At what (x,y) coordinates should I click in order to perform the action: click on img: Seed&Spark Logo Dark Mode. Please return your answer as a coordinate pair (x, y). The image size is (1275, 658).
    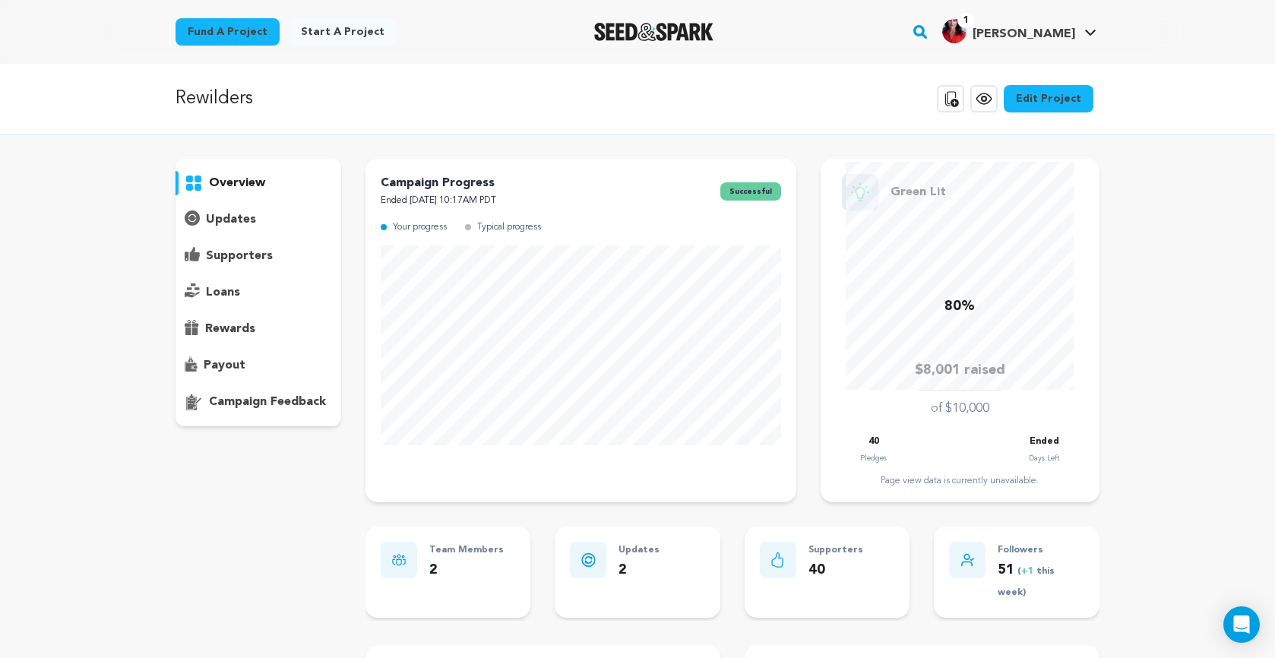
    Looking at the image, I should click on (654, 32).